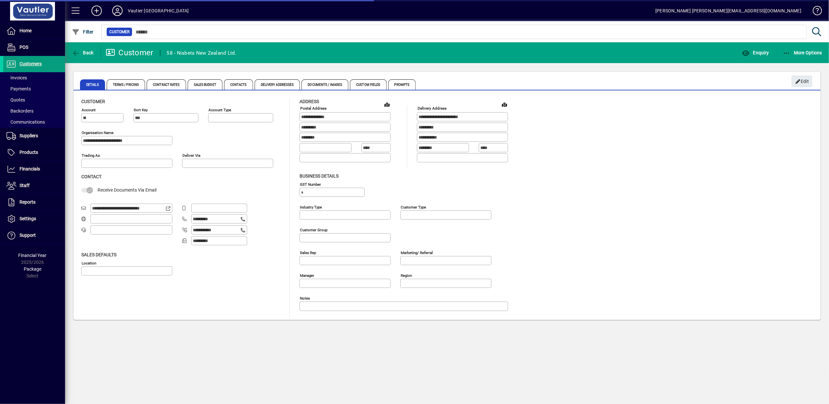 Image resolution: width=829 pixels, height=404 pixels. Describe the element at coordinates (19, 89) in the screenshot. I see `span: Payments` at that location.